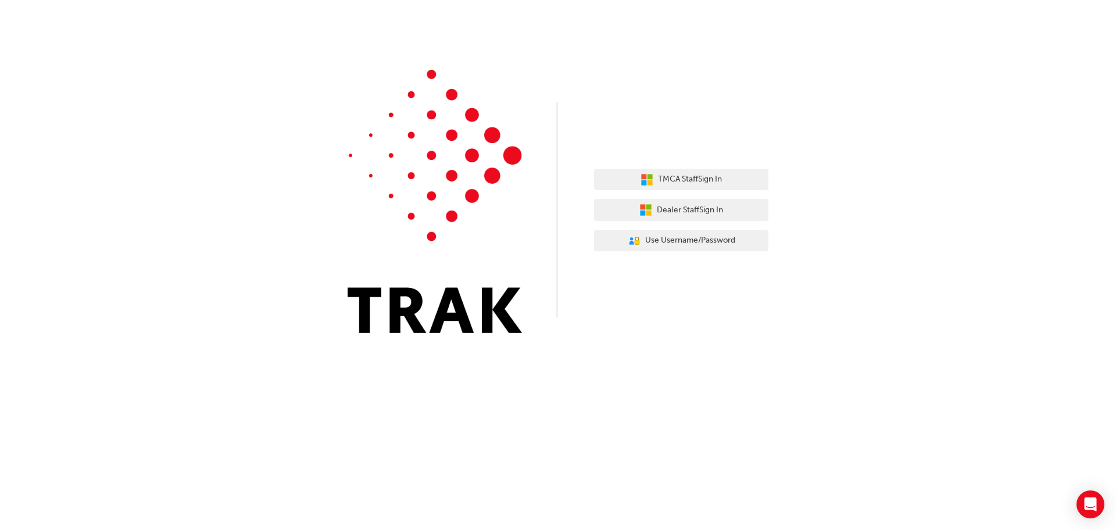 The image size is (1116, 530). I want to click on button: Use Username/Password, so click(681, 241).